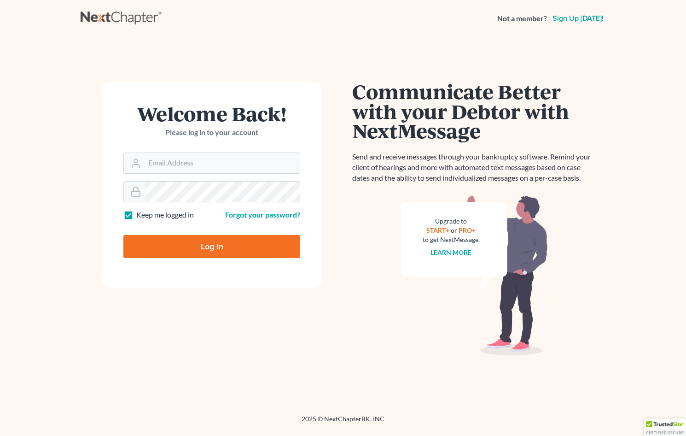 The width and height of the screenshot is (686, 436). Describe the element at coordinates (455, 230) in the screenshot. I see `span: or` at that location.